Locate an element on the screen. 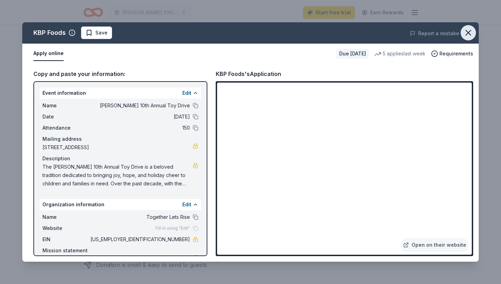 The image size is (501, 284). div: KBP Foods's Application is located at coordinates (249, 74).